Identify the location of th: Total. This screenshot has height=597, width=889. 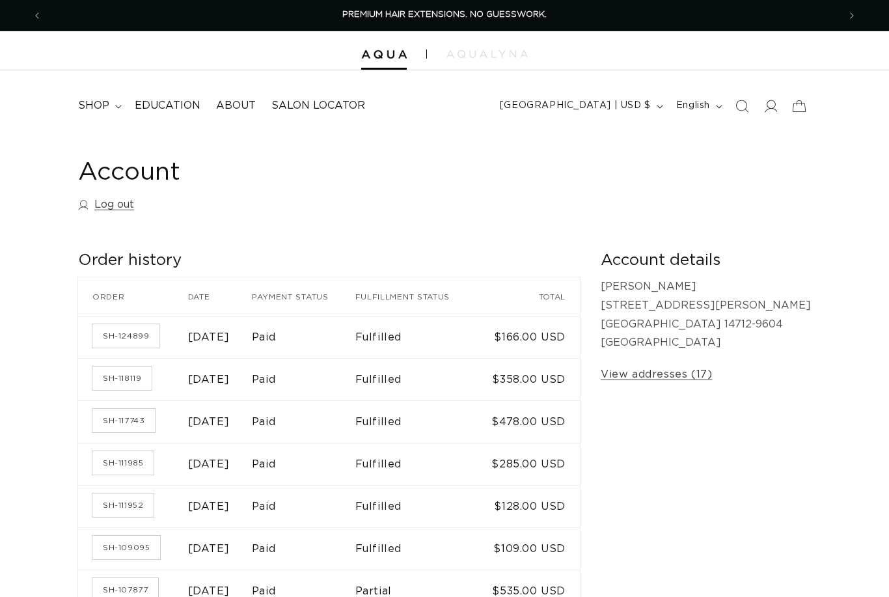
(529, 297).